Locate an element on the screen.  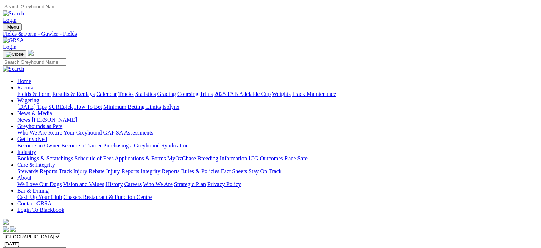
a: Injury Reports is located at coordinates (122, 171).